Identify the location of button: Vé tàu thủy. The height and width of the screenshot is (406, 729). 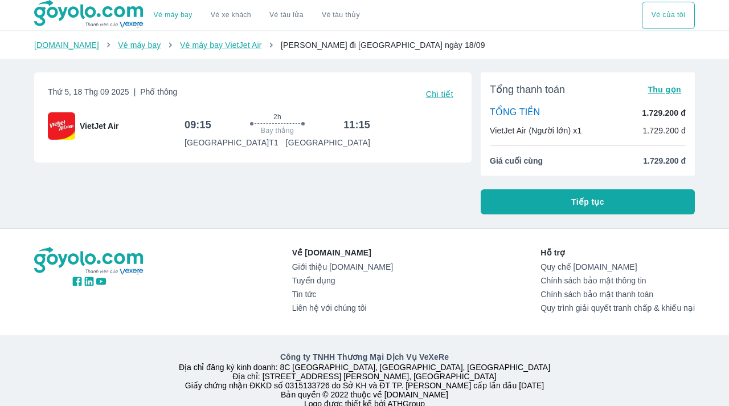
(341, 15).